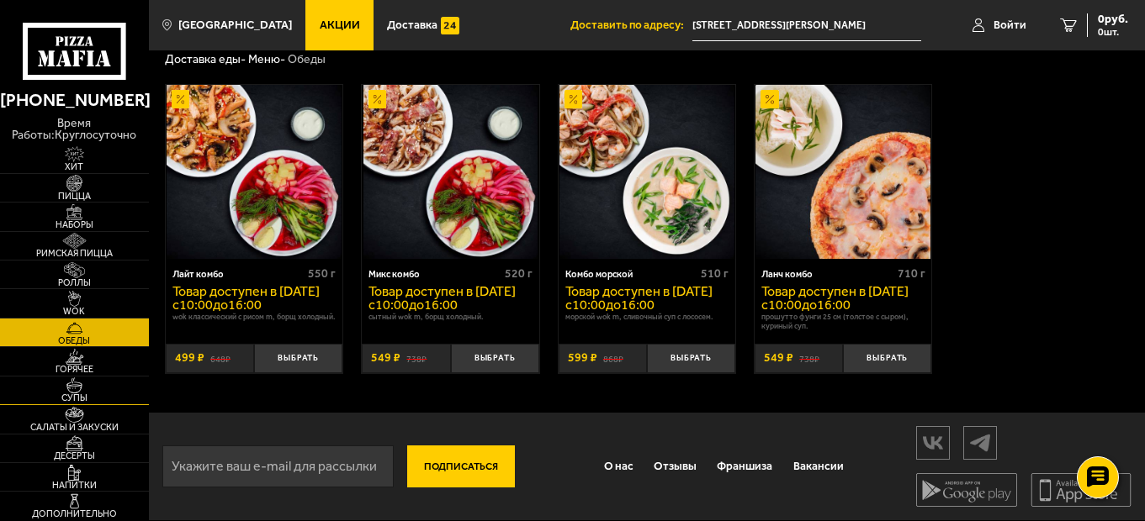  What do you see at coordinates (254, 316) in the screenshot?
I see `p: Wok классический с рисом M, Борщ холодный.` at bounding box center [254, 316].